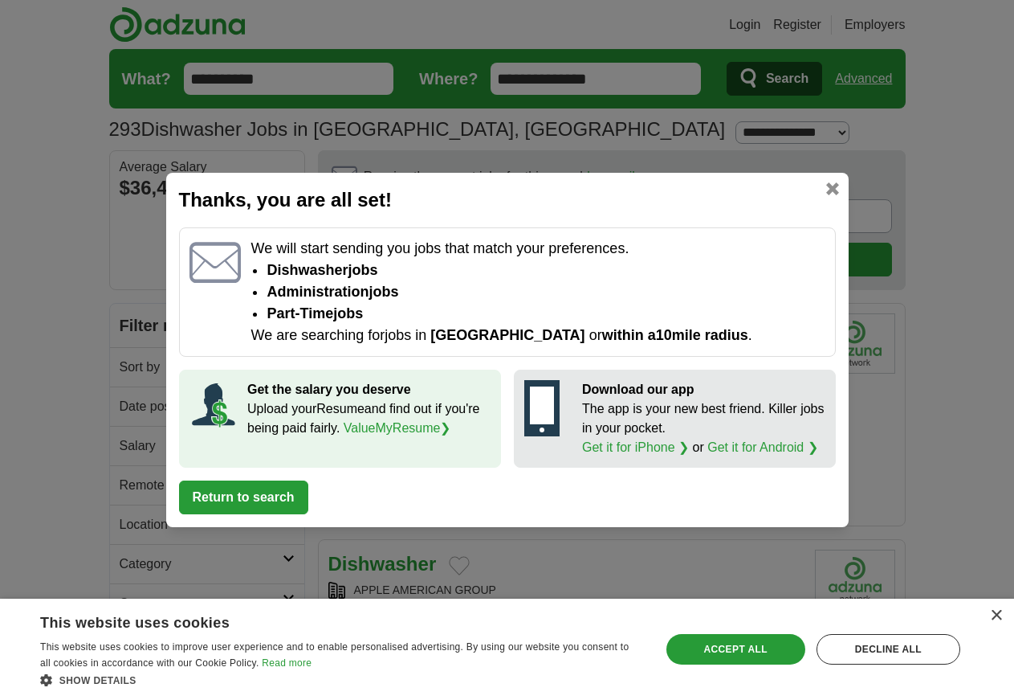  I want to click on p: Get the salary you deserve, so click(369, 390).